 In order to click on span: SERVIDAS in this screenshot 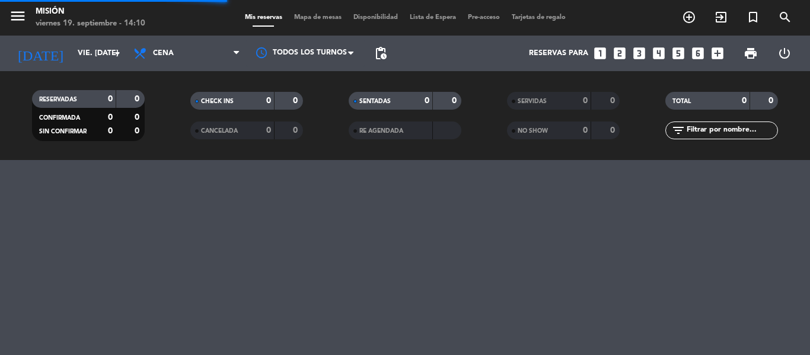, I will do `click(532, 101)`.